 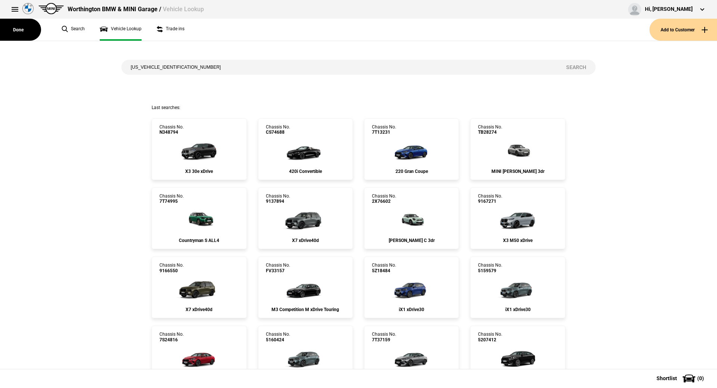 I want to click on div: Countryman S ALL4, so click(x=199, y=241).